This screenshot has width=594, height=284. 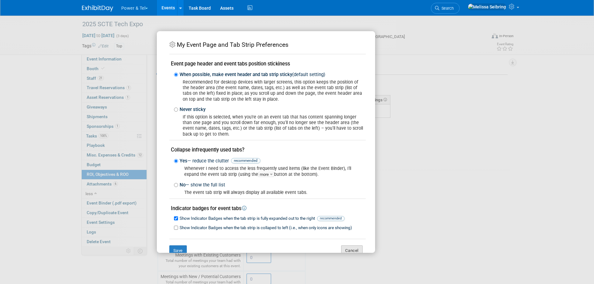 What do you see at coordinates (309, 75) in the screenshot?
I see `span: (default setting)` at bounding box center [309, 75].